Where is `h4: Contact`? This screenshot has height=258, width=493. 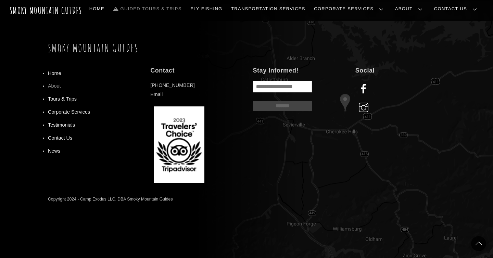
h4: Contact is located at coordinates (195, 71).